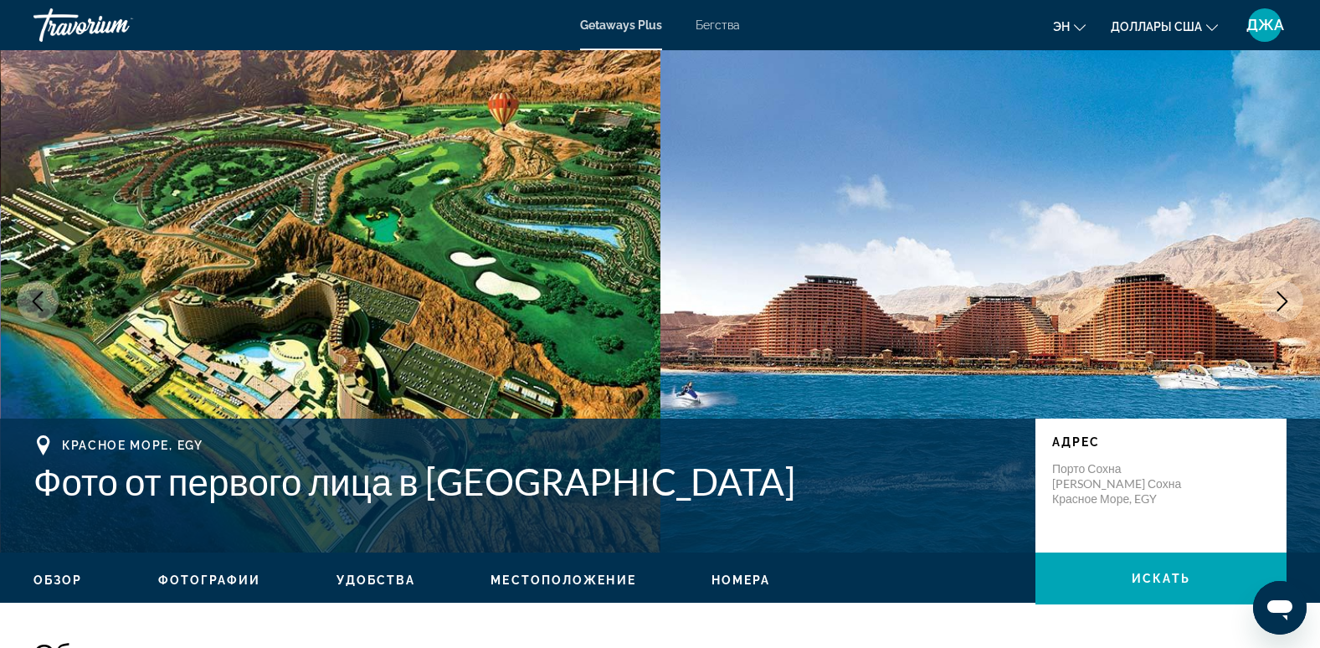 The width and height of the screenshot is (1320, 648). What do you see at coordinates (1161, 578) in the screenshot?
I see `span: Искать` at bounding box center [1161, 578].